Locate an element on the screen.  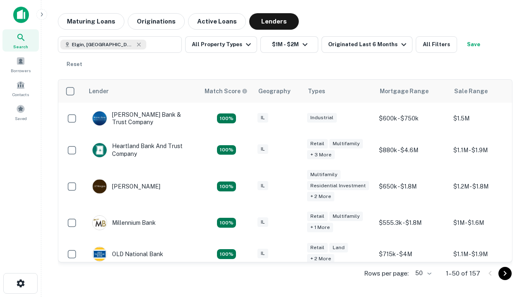
td: $880k - $4.6M is located at coordinates (412, 150).